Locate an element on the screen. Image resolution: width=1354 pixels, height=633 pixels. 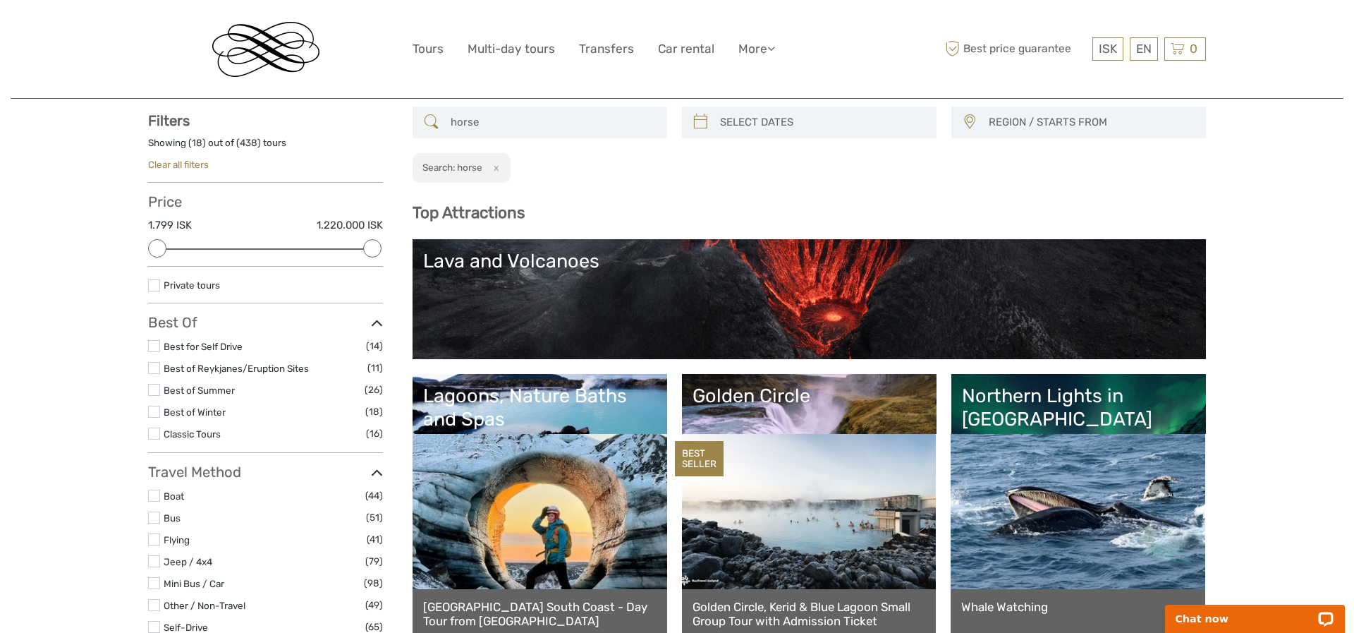
input: SEARCH is located at coordinates (552, 122).